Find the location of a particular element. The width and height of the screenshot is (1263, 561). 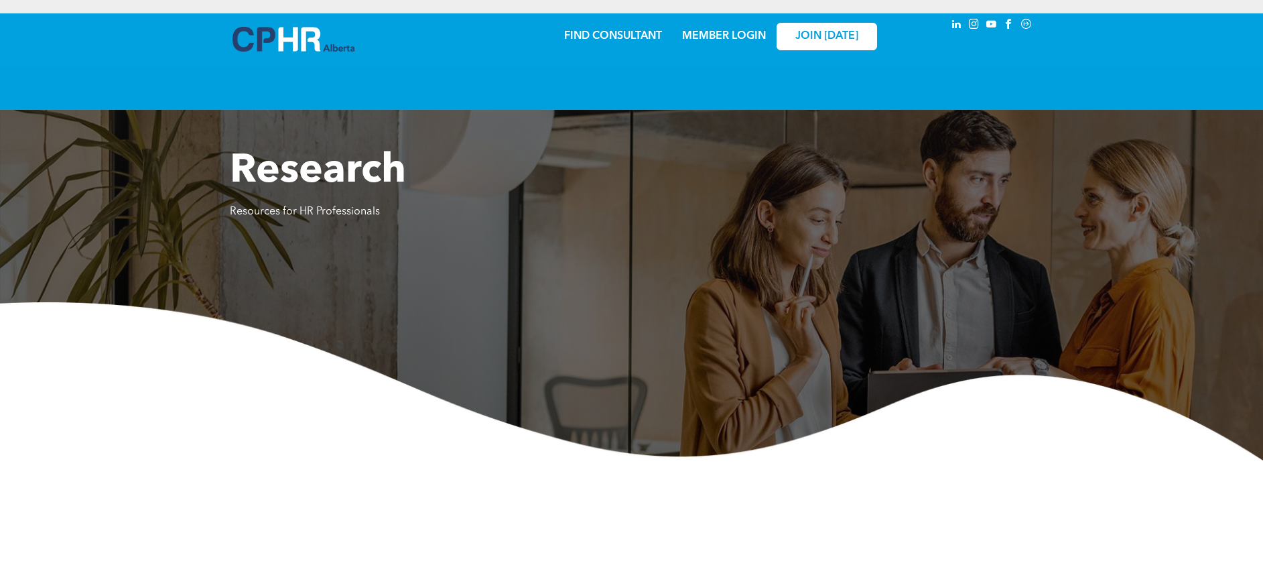

a: linkedin is located at coordinates (957, 25).